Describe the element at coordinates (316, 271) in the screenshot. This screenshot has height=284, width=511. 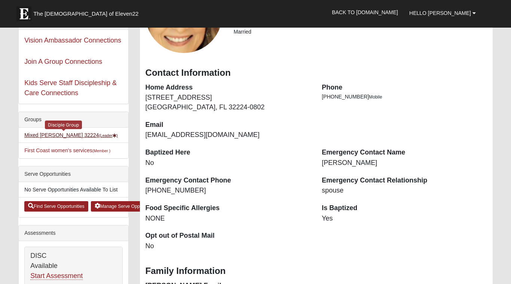
I see `h3: Family Information` at that location.